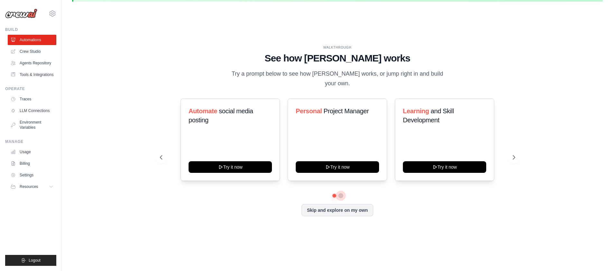  I want to click on span: Resources, so click(29, 186).